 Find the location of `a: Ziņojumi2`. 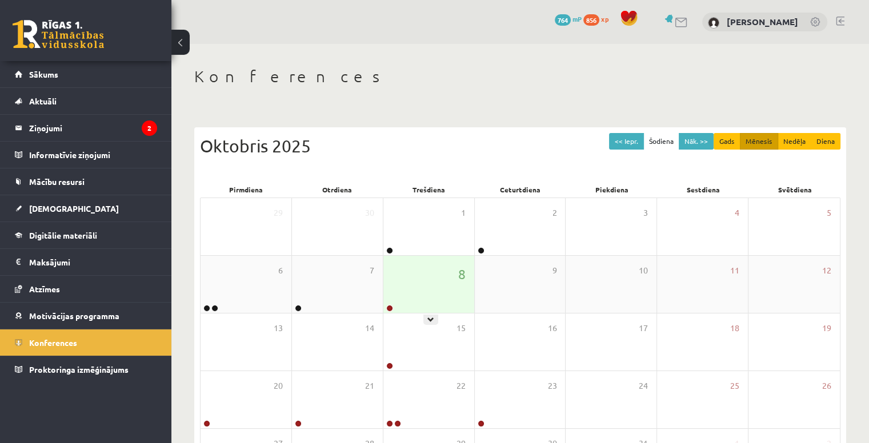

a: Ziņojumi2 is located at coordinates (86, 128).